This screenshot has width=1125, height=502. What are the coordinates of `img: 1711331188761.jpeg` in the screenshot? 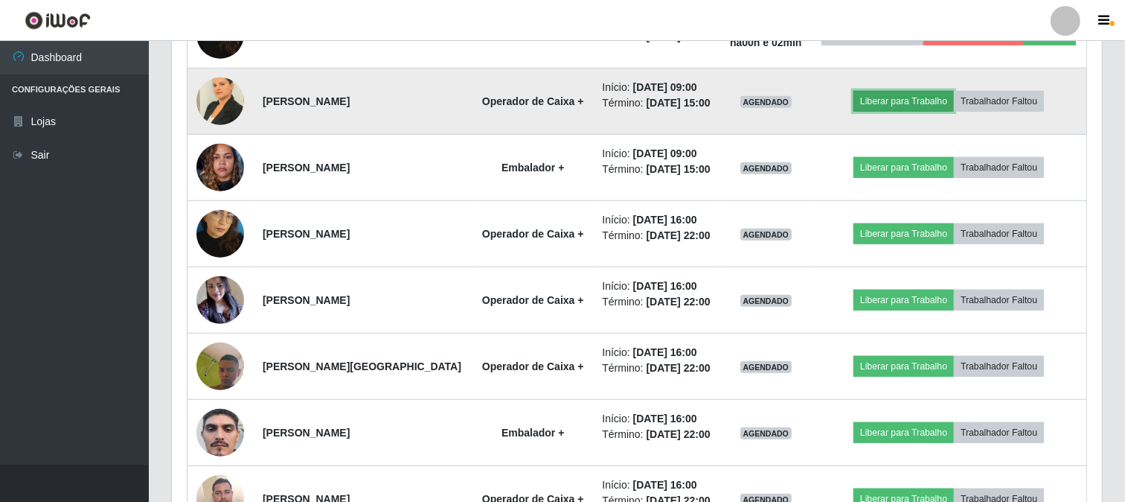 It's located at (220, 299).